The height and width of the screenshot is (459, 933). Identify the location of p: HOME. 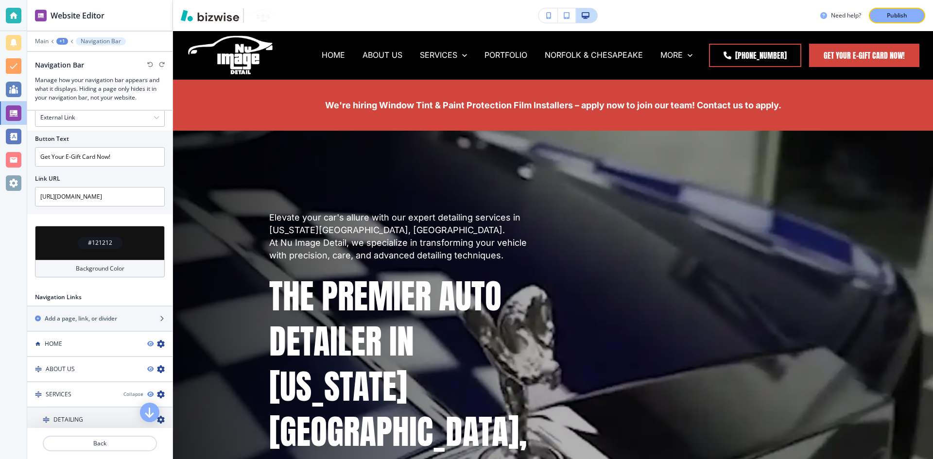
(333, 55).